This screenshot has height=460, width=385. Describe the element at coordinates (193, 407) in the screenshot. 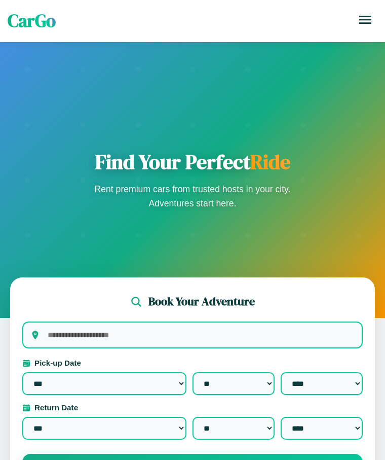

I see `label: Return Date` at that location.